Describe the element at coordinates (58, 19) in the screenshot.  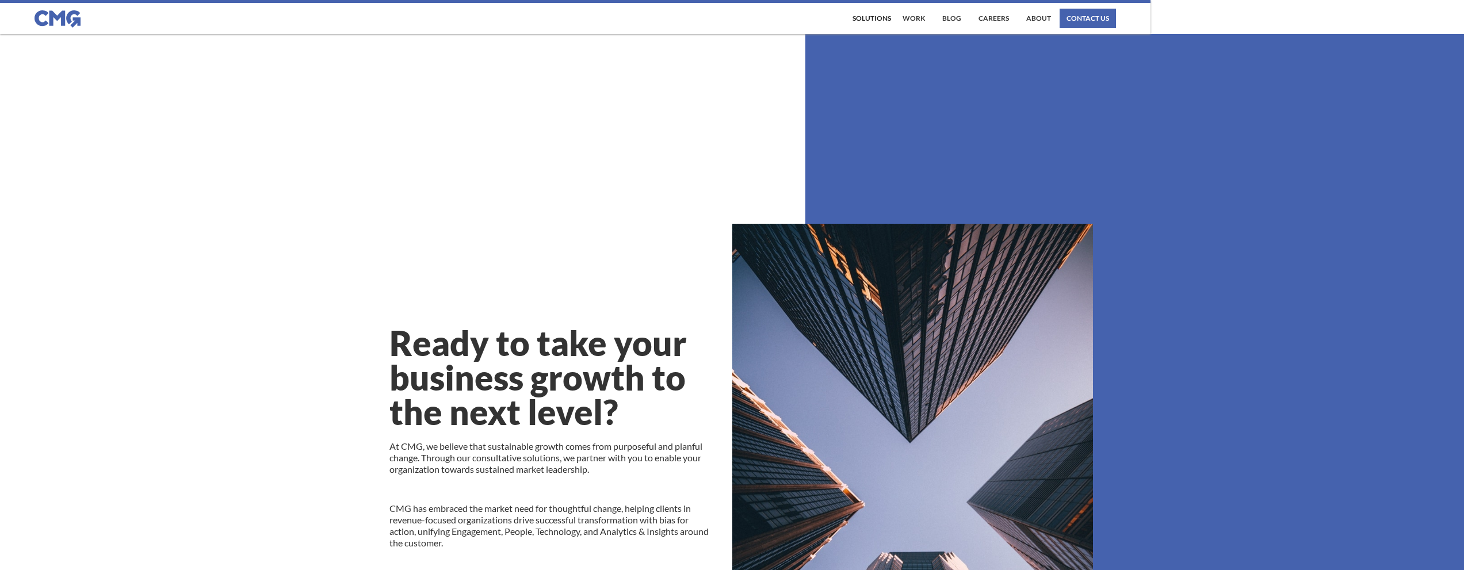
I see `img: CMG logo in blue.` at that location.